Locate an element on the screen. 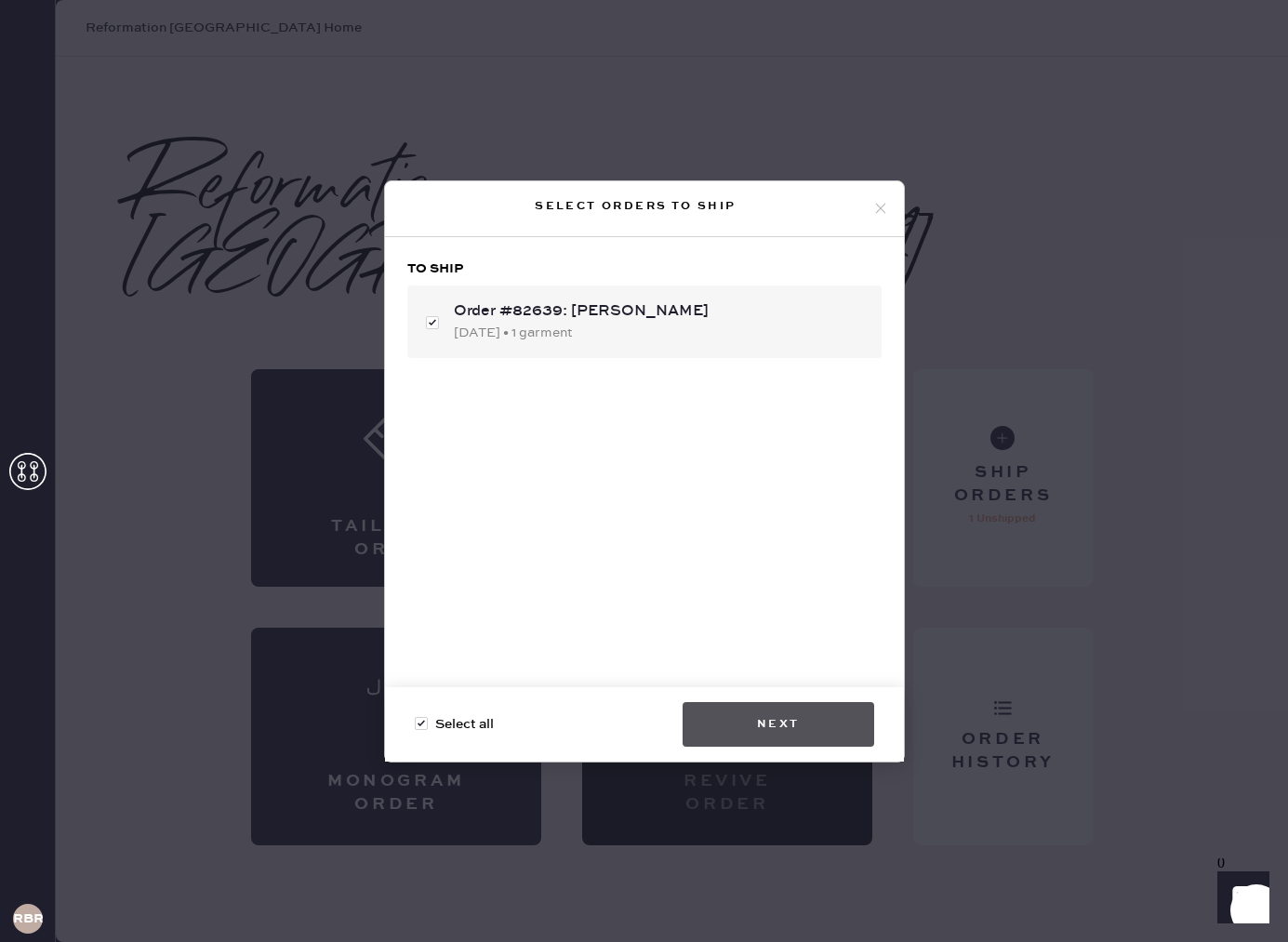 This screenshot has height=942, width=1288. span: Select all is located at coordinates (464, 724).